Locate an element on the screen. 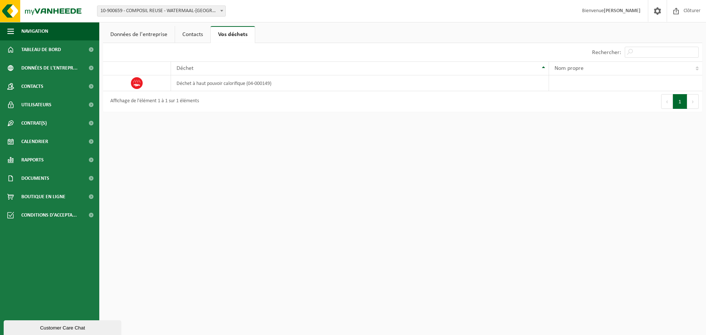 The width and height of the screenshot is (706, 335). td: déchet à haut pouvoir calorifique (04-000149) is located at coordinates (360, 83).